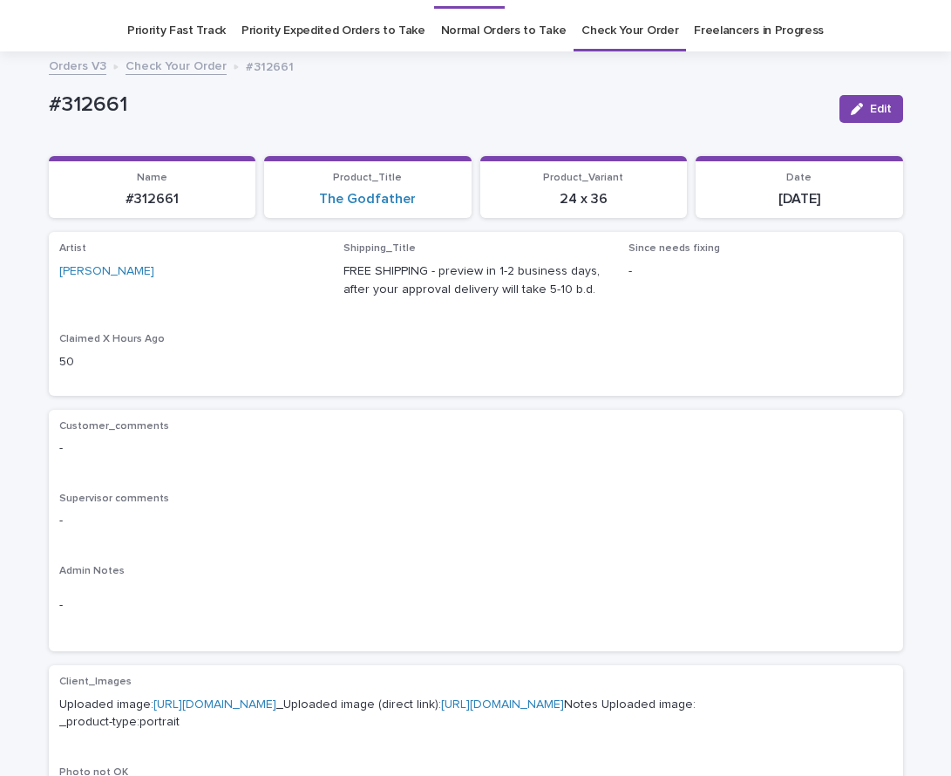  Describe the element at coordinates (583, 178) in the screenshot. I see `span: Product_Variant` at that location.